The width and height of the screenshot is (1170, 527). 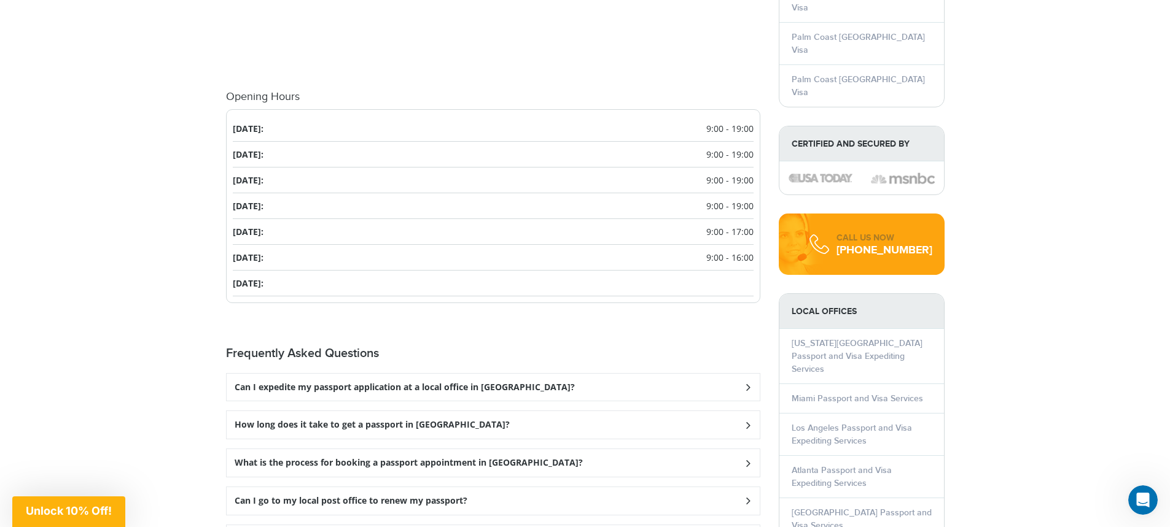 I want to click on h4: Opening Hours, so click(x=493, y=97).